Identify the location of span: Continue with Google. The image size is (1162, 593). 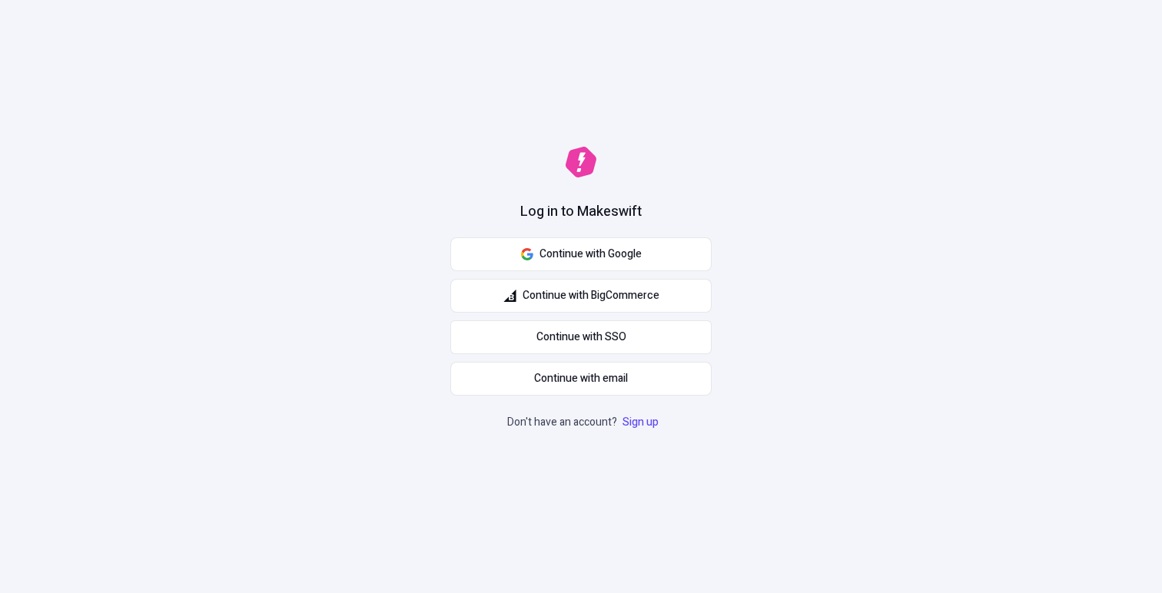
(590, 254).